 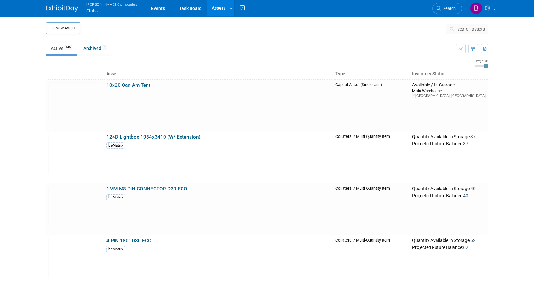 What do you see at coordinates (218, 74) in the screenshot?
I see `th: Asset` at bounding box center [218, 74].